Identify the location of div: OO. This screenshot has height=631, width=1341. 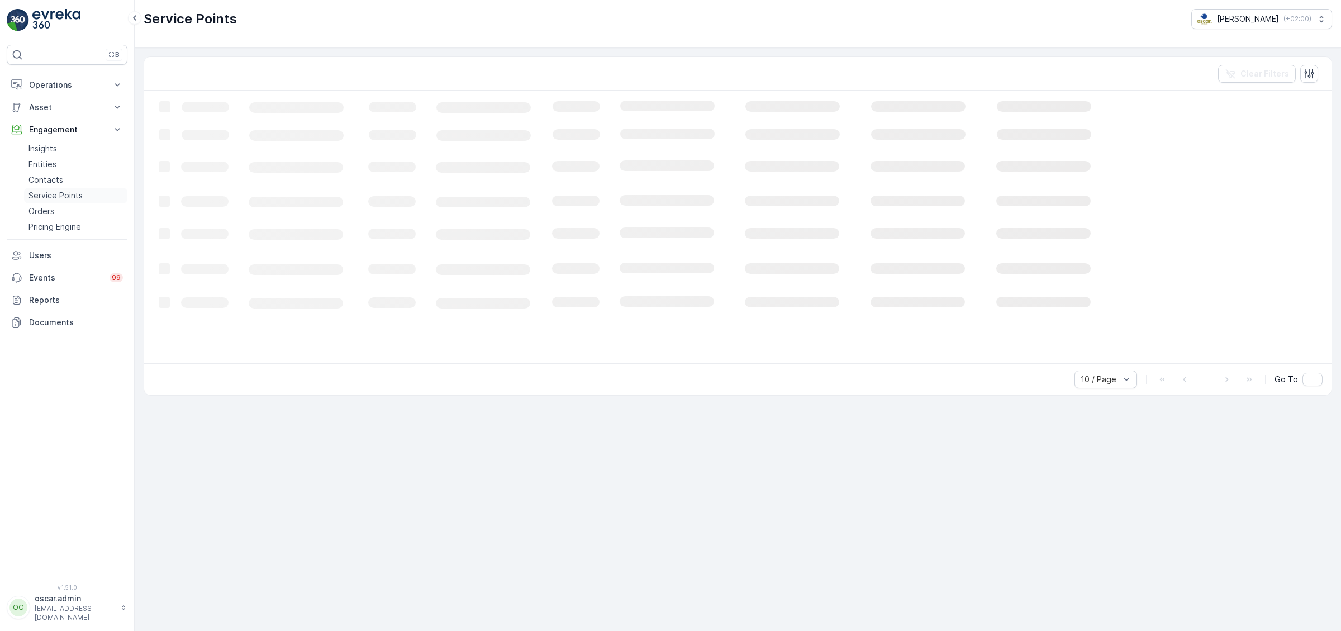
(18, 607).